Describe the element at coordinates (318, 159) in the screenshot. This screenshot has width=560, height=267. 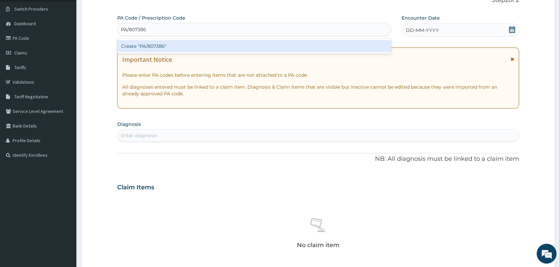
I see `p: NB: All diagnosis must be linked to a claim item` at that location.